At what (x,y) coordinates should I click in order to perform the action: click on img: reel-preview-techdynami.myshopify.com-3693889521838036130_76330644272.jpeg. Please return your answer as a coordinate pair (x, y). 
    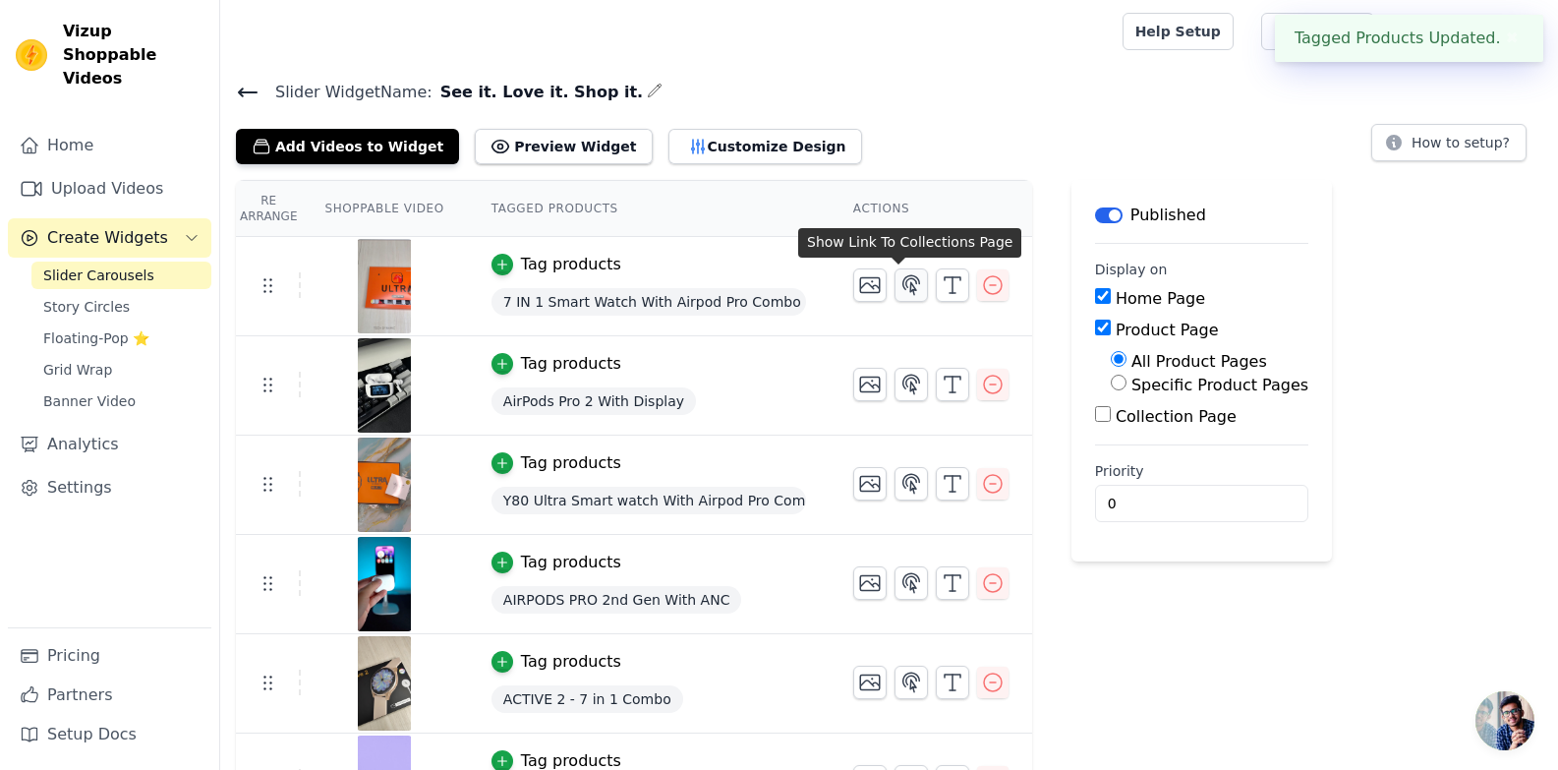
    Looking at the image, I should click on (384, 485).